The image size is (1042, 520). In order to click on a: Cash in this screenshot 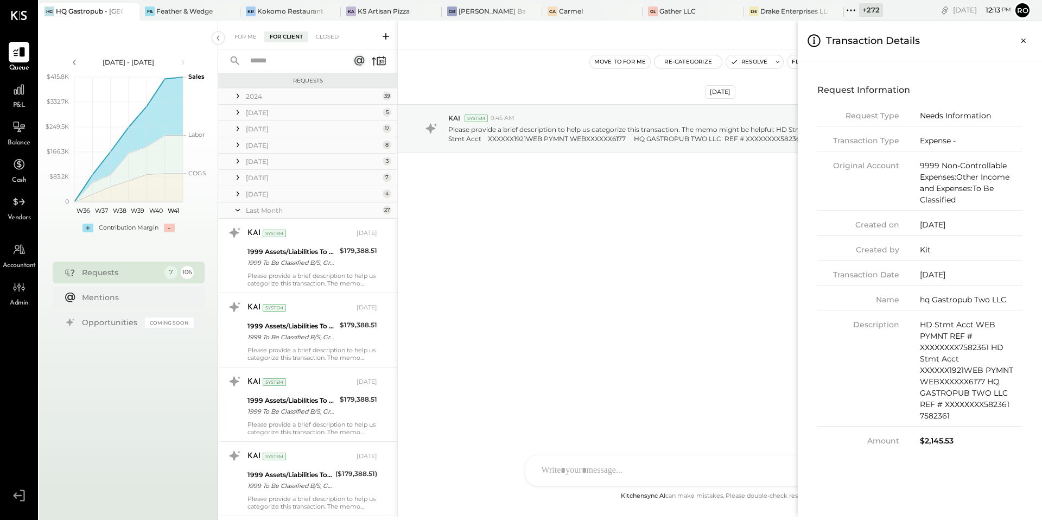, I will do `click(19, 170)`.